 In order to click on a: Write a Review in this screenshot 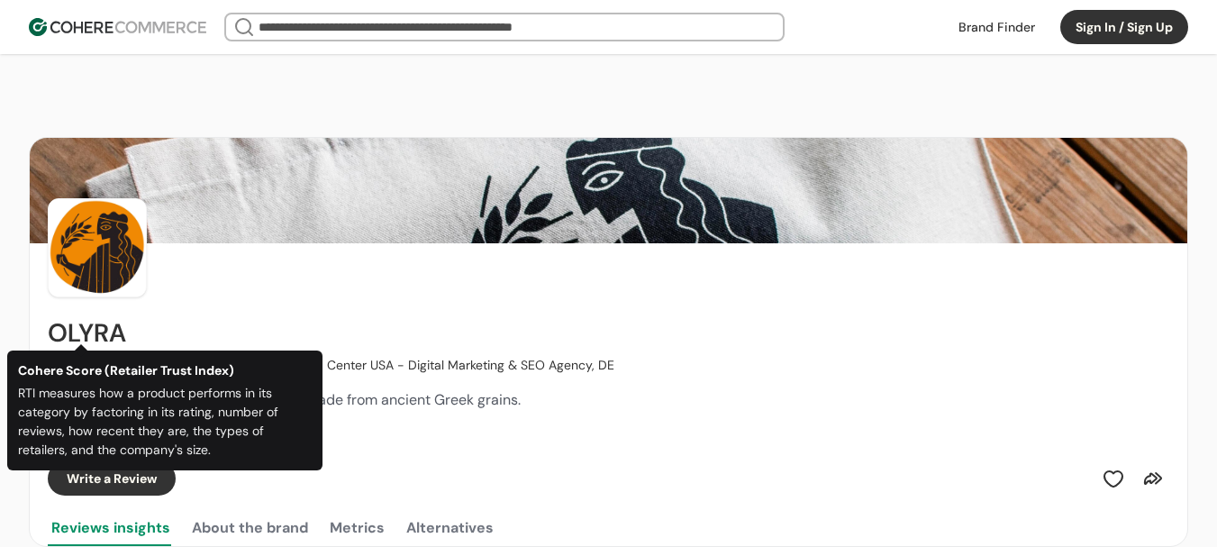, I will do `click(112, 478)`.